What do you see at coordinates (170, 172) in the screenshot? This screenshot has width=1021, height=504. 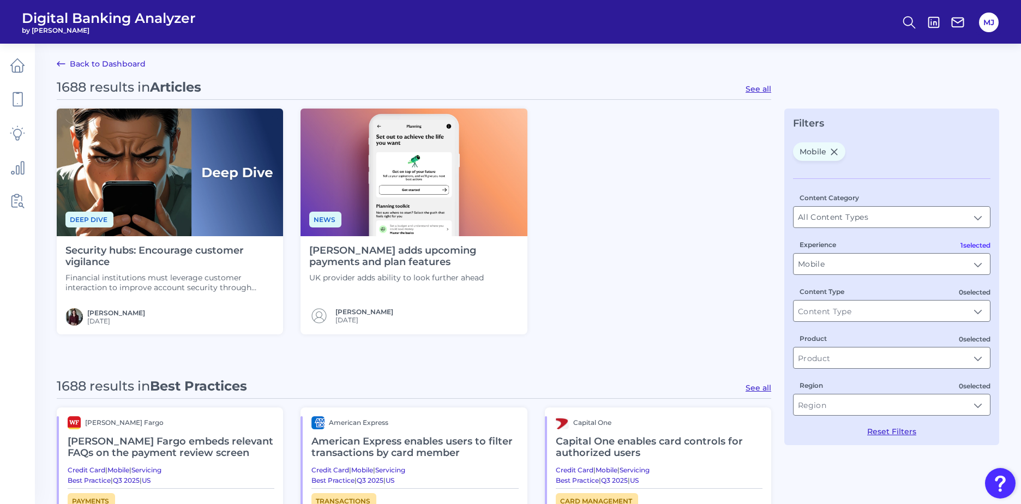 I see `img: Deep Dives with Right Label.png` at bounding box center [170, 172].